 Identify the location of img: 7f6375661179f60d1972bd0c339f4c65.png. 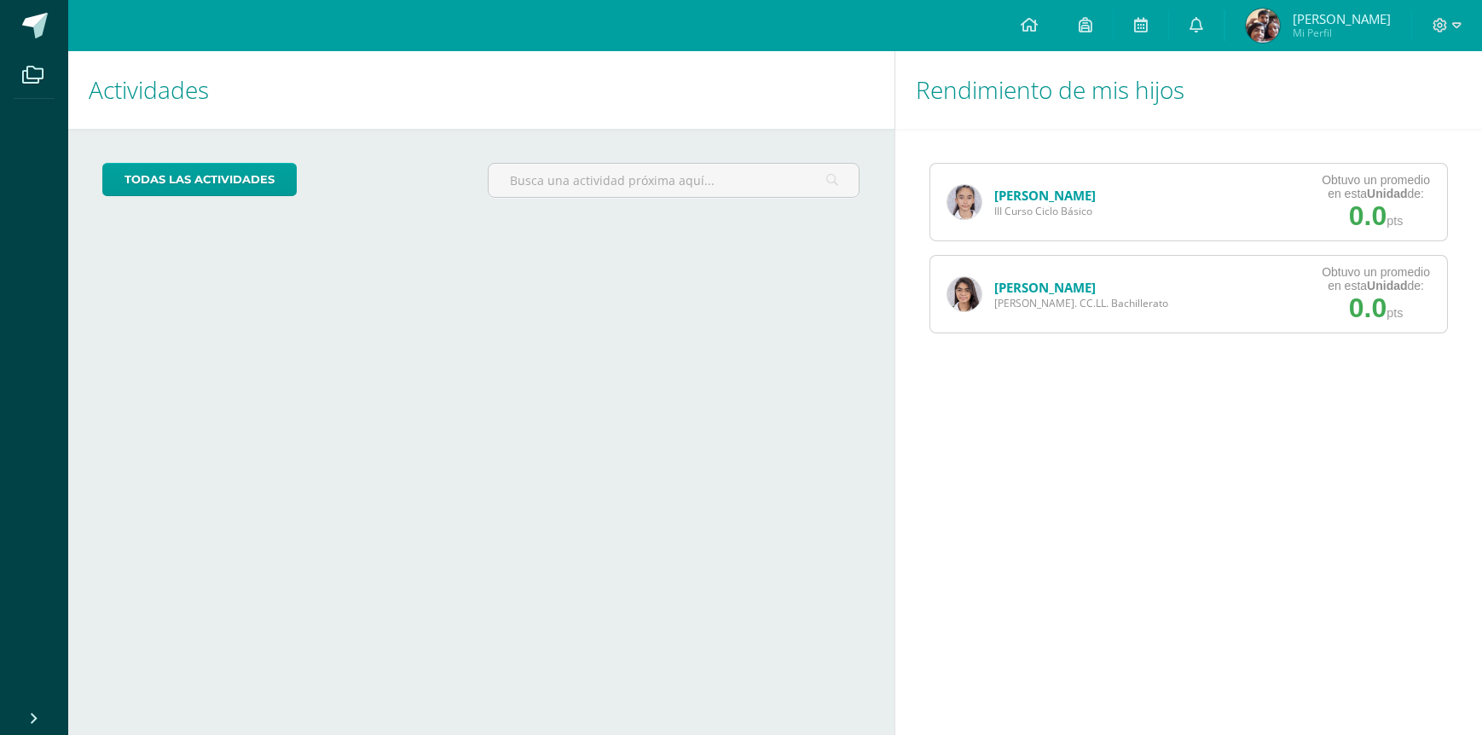
(965, 294).